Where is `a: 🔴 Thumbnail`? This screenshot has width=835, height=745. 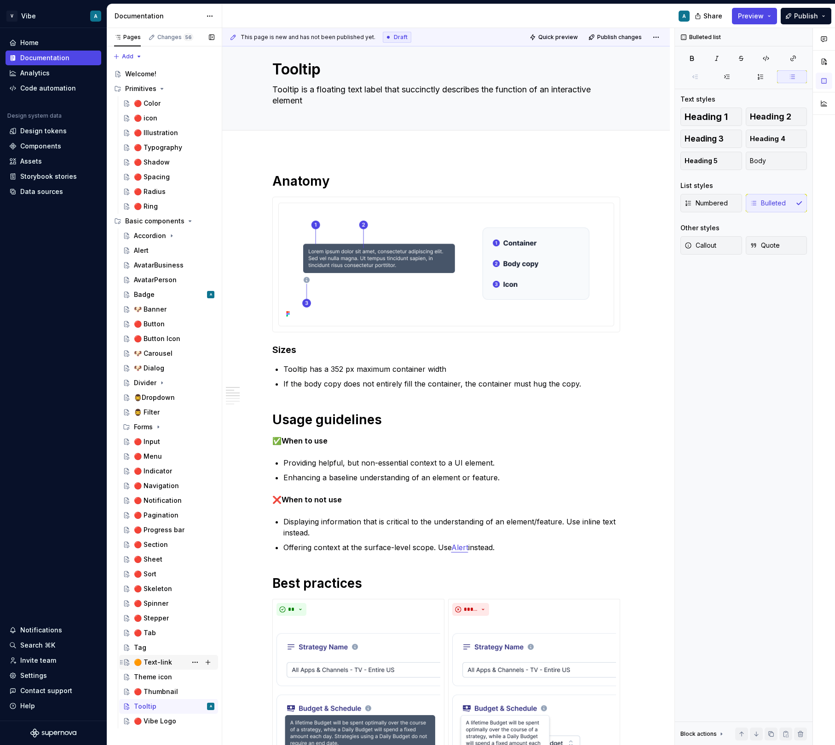
a: 🔴 Thumbnail is located at coordinates (168, 692).